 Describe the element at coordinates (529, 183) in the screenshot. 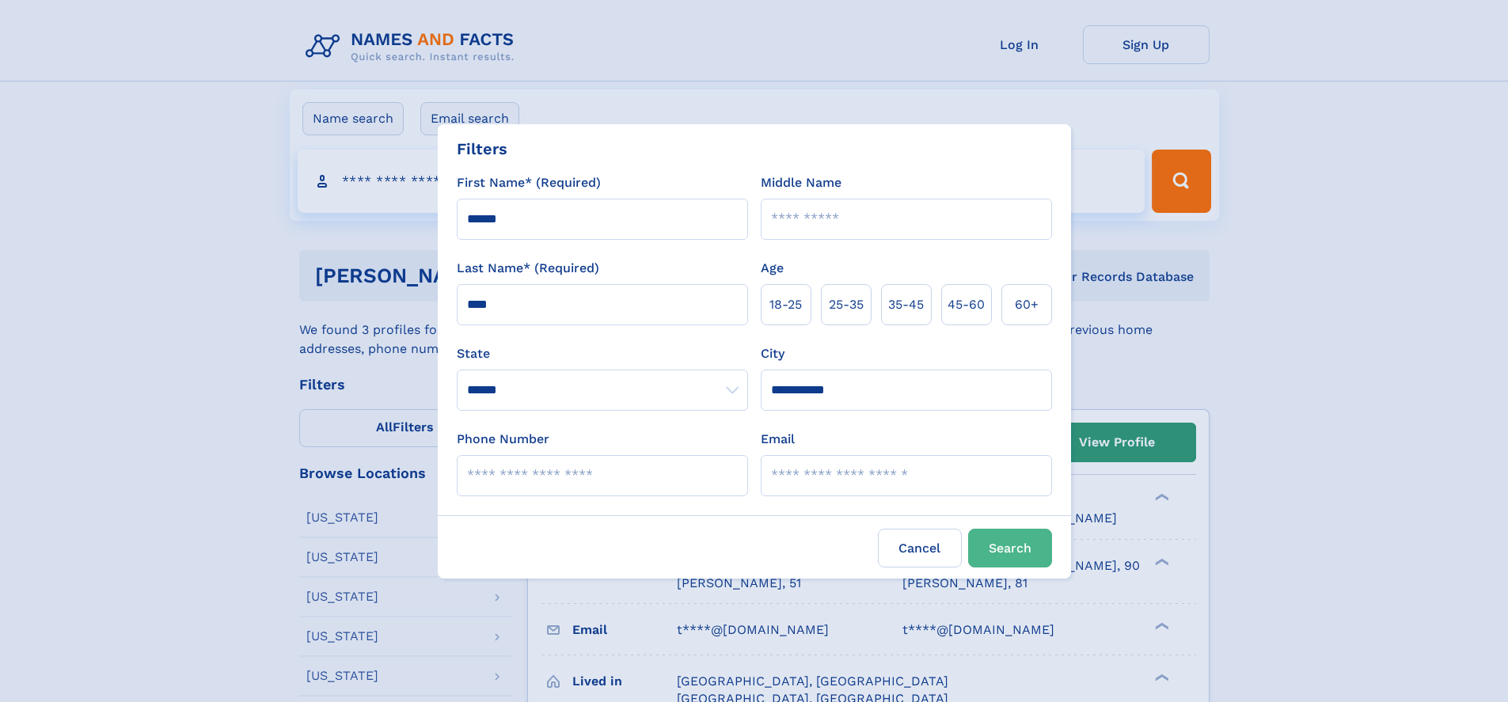

I see `label: First Name* (Required)` at that location.